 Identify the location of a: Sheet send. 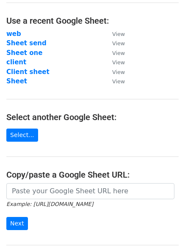
(26, 43).